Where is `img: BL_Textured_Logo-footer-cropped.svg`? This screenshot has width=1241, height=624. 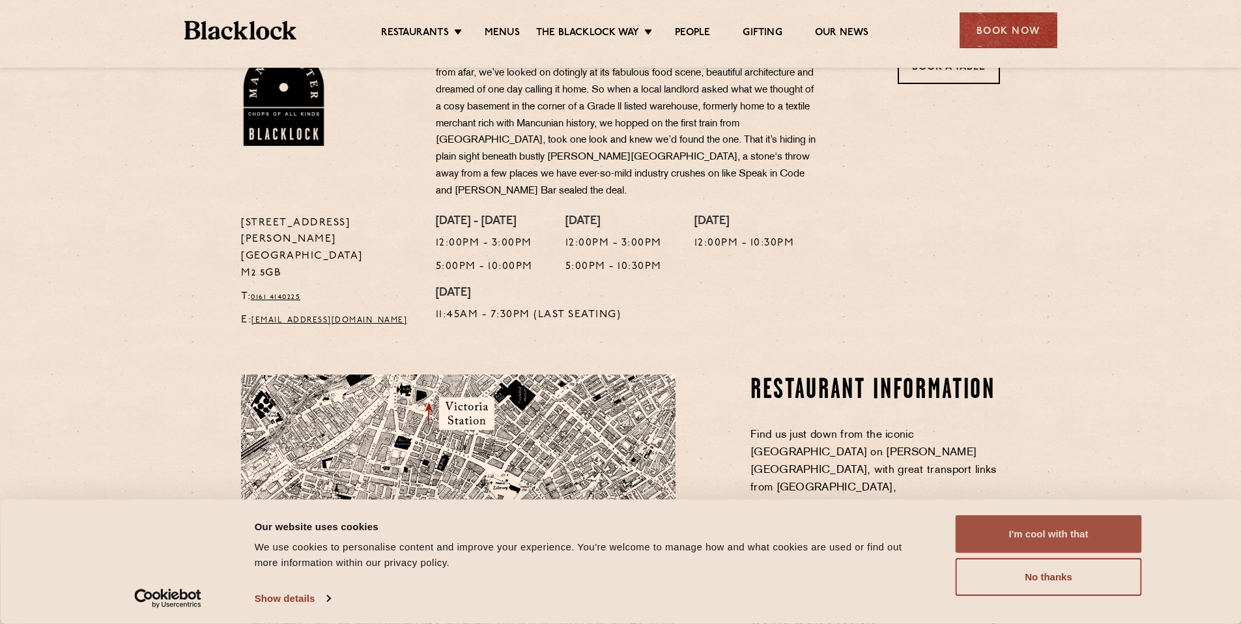 img: BL_Textured_Logo-footer-cropped.svg is located at coordinates (240, 30).